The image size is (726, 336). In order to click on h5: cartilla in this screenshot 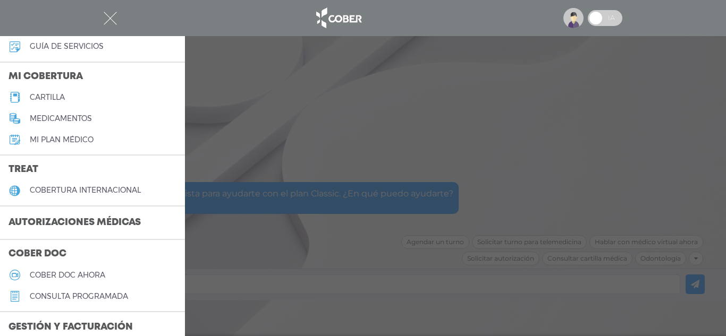, I will do `click(47, 97)`.